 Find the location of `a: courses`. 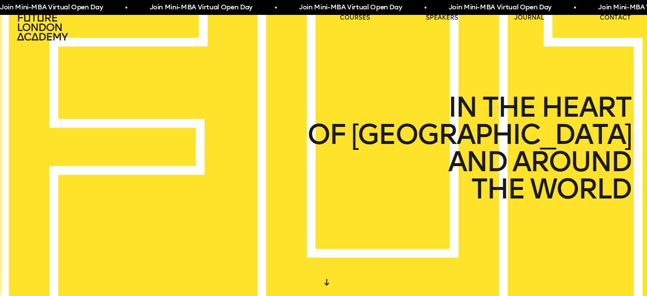

a: courses is located at coordinates (355, 18).